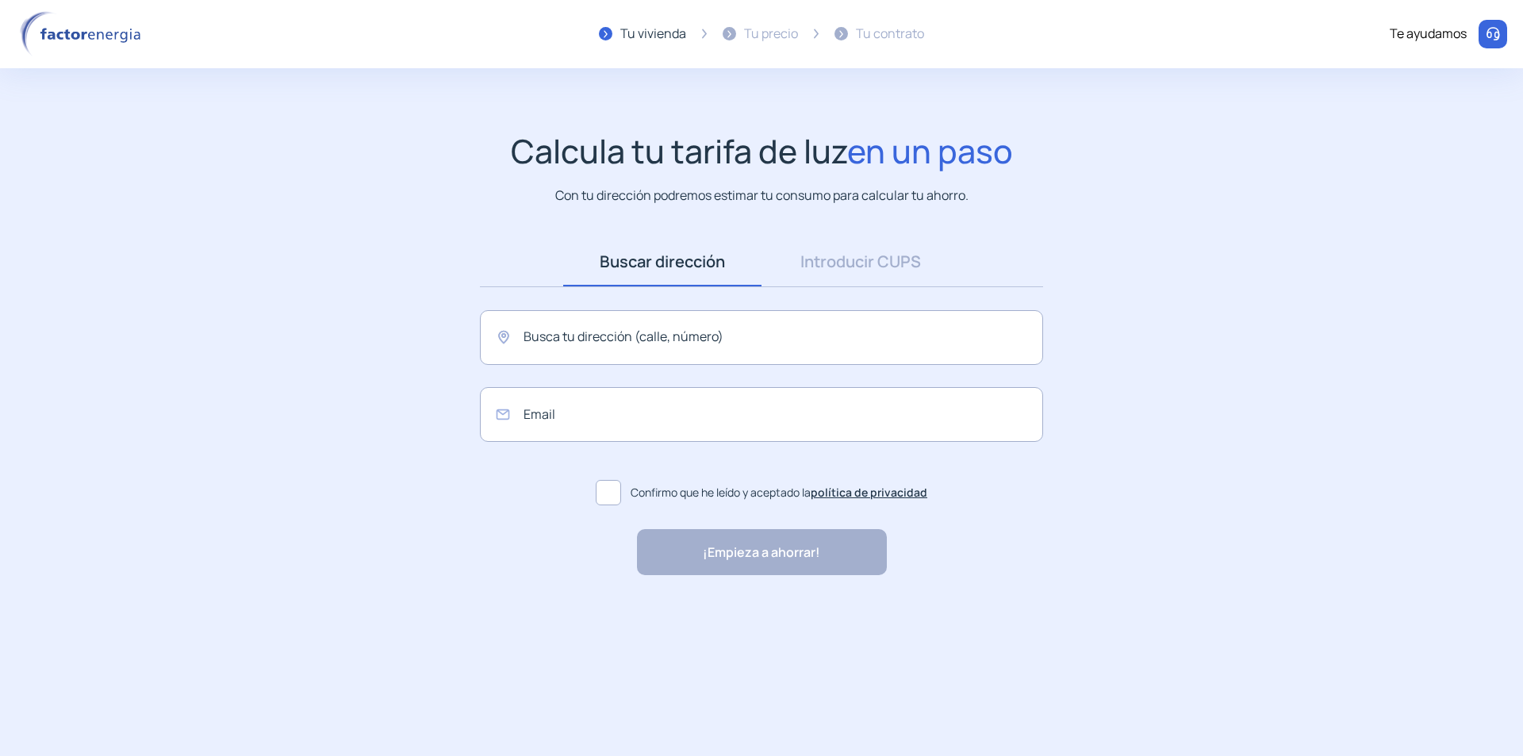 The width and height of the screenshot is (1523, 756). Describe the element at coordinates (771, 34) in the screenshot. I see `div: Tu precio` at that location.